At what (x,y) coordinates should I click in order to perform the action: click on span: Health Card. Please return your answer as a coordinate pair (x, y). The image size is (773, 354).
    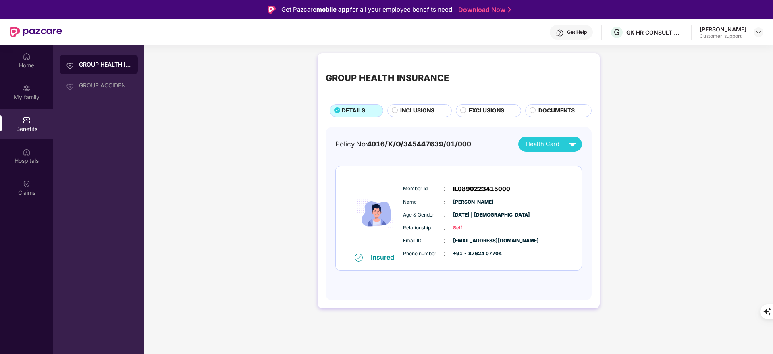
    Looking at the image, I should click on (542, 144).